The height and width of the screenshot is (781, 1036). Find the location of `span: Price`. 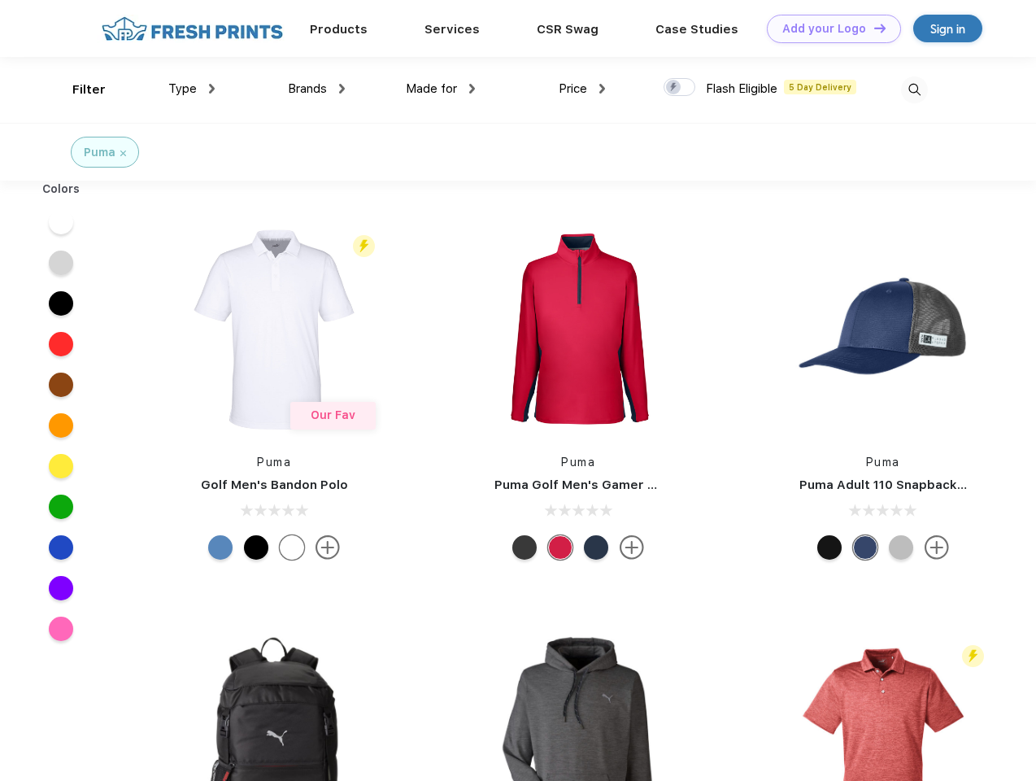

span: Price is located at coordinates (573, 89).